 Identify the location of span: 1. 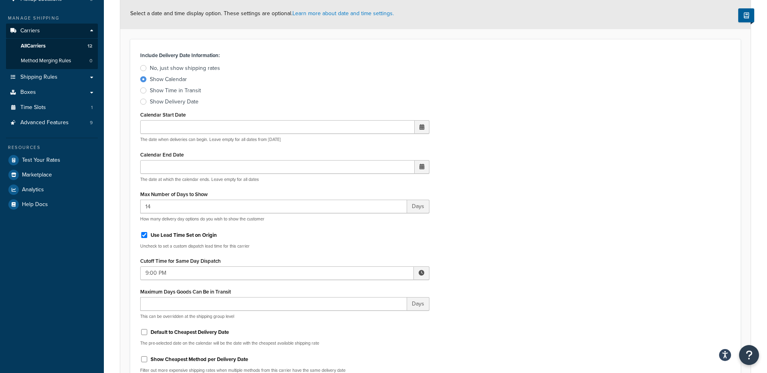
(92, 108).